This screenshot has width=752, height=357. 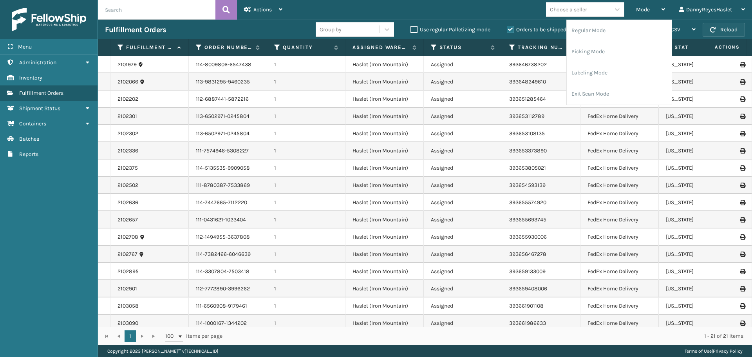 I want to click on div: Group by, so click(x=331, y=29).